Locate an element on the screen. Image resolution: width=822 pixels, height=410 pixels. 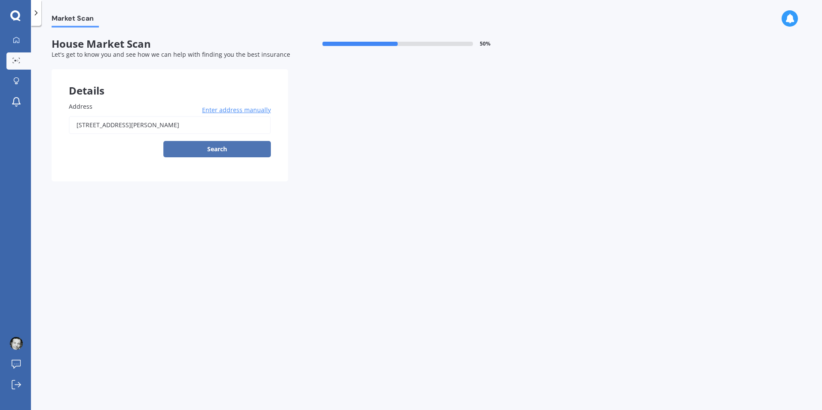
span: Address is located at coordinates (80, 106).